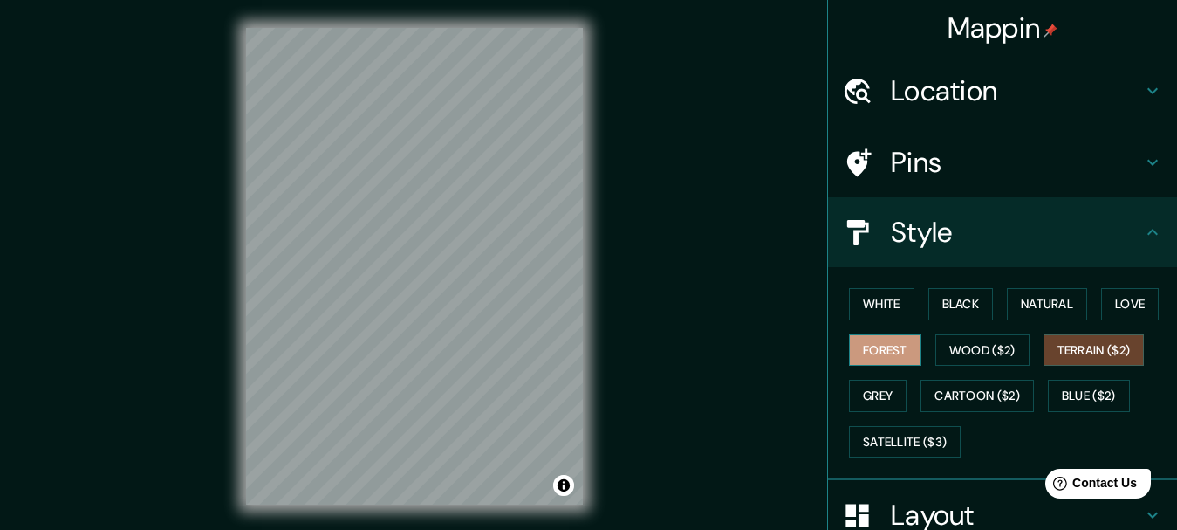 This screenshot has height=530, width=1177. Describe the element at coordinates (977, 395) in the screenshot. I see `button: Cartoon ($2)` at that location.